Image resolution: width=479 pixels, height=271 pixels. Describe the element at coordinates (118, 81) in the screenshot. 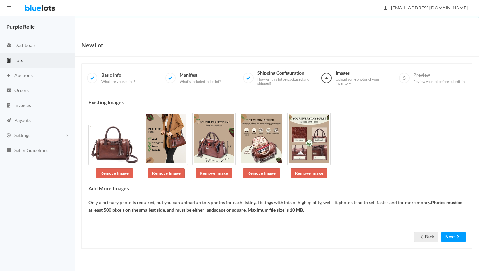

I see `span: What are you selling?` at that location.